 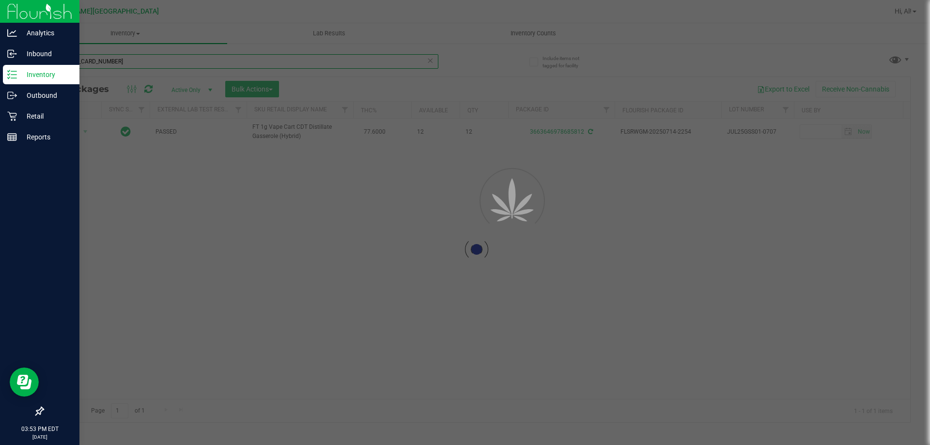 What do you see at coordinates (12, 95) in the screenshot?
I see `inline-svg: Outbound` at bounding box center [12, 95].